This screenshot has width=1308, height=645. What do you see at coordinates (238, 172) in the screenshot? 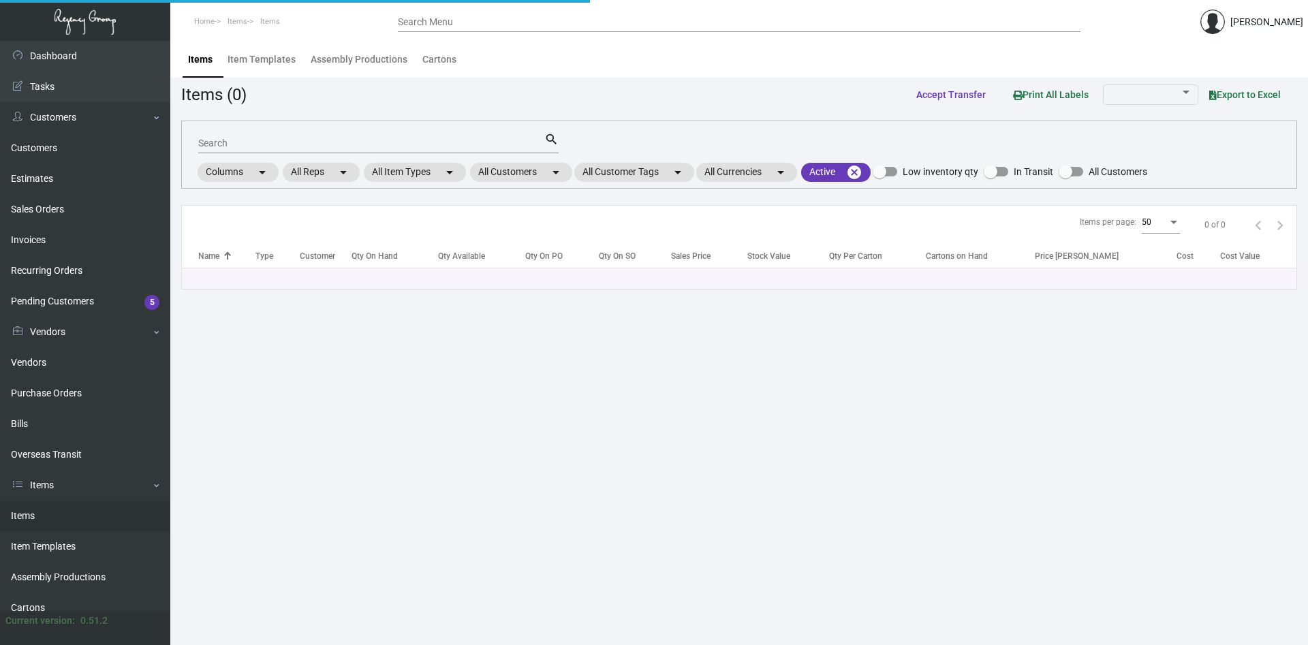
I see `mat-chip: Columns` at bounding box center [238, 172].